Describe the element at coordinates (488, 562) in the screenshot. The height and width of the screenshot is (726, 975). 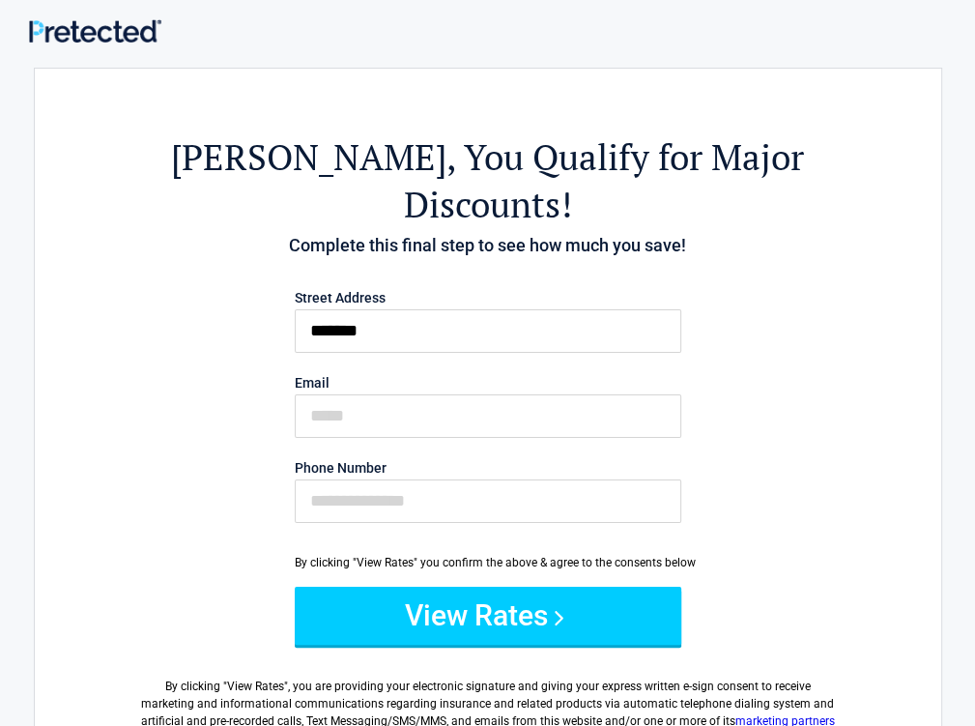
I see `div: By clicking "View Rates" you confirm the above & agree to the consents below` at that location.